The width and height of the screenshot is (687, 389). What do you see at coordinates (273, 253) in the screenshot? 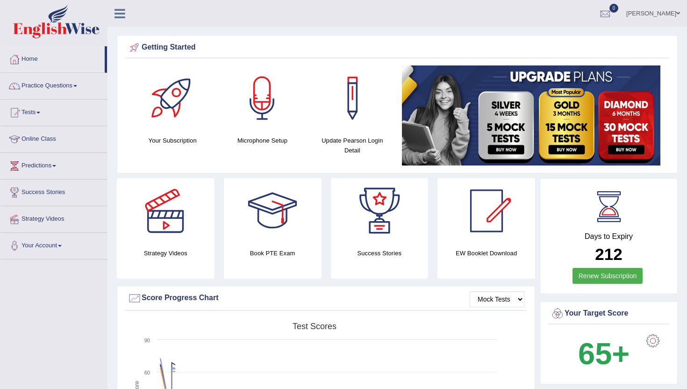
I see `h4: Book PTE Exam` at bounding box center [273, 253].